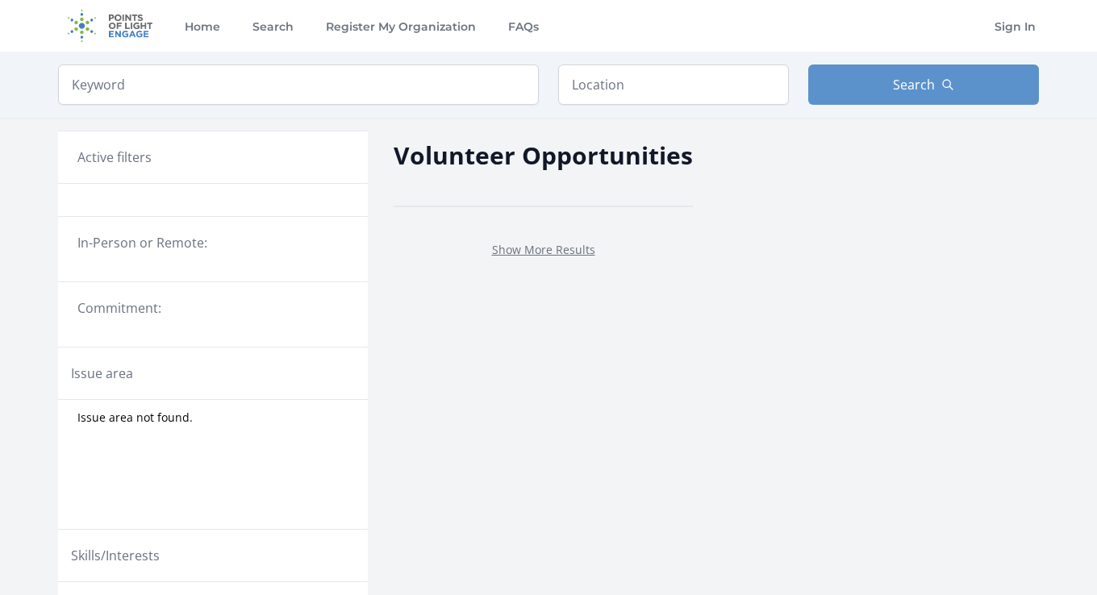 This screenshot has width=1097, height=595. Describe the element at coordinates (543, 155) in the screenshot. I see `h2: Volunteer Opportunities` at that location.